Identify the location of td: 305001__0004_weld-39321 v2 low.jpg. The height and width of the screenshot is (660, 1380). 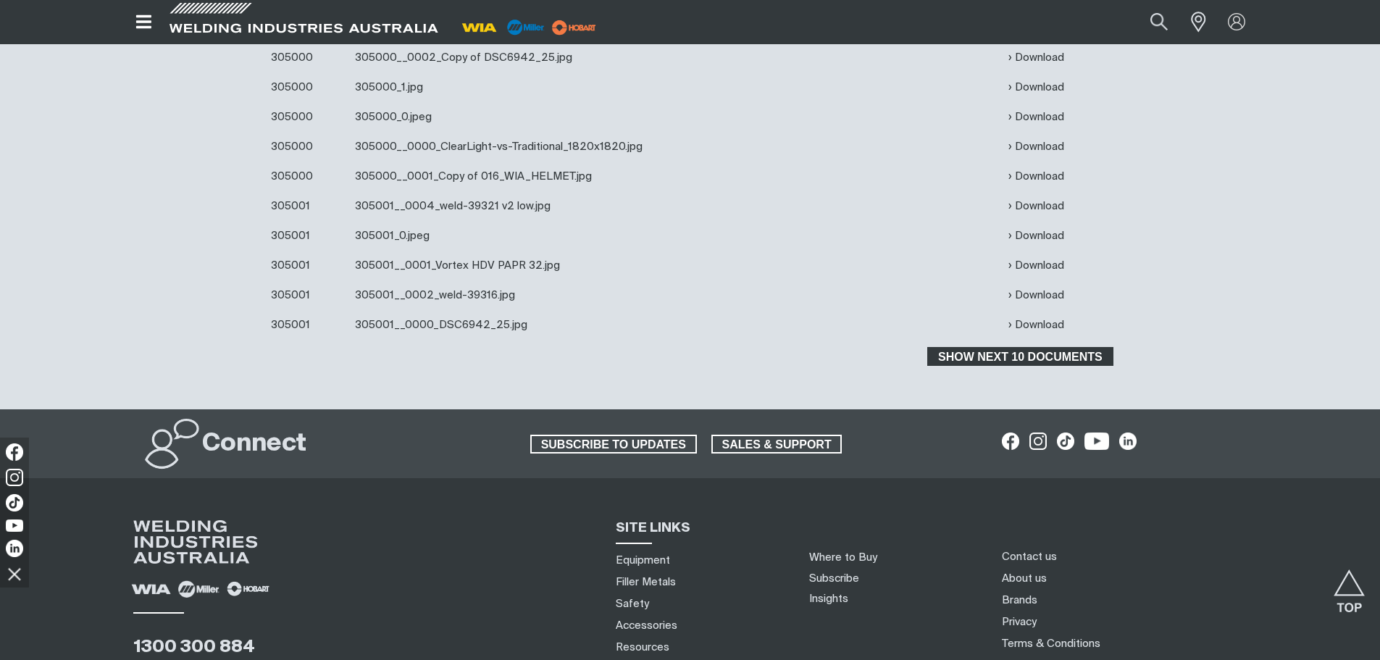
(605, 206).